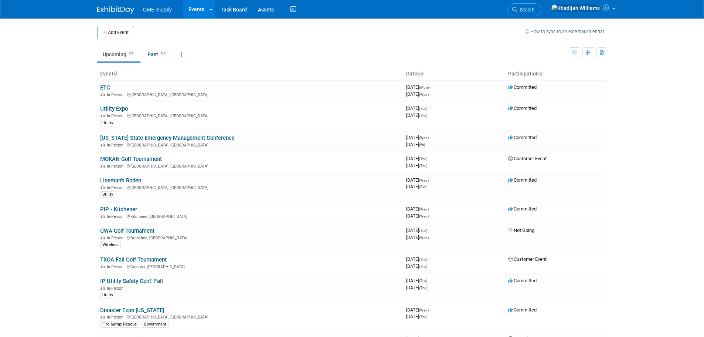 This screenshot has width=704, height=337. Describe the element at coordinates (110, 245) in the screenshot. I see `div: Wireless` at that location.